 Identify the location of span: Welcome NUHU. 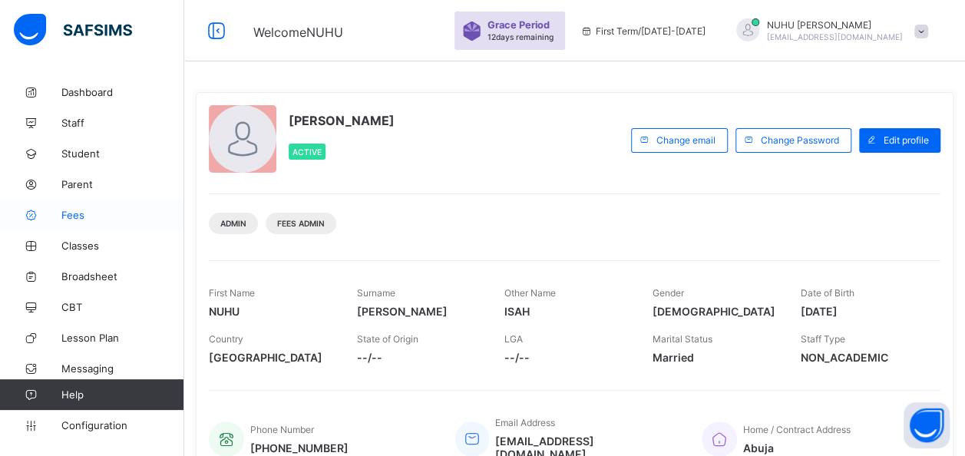
(298, 32).